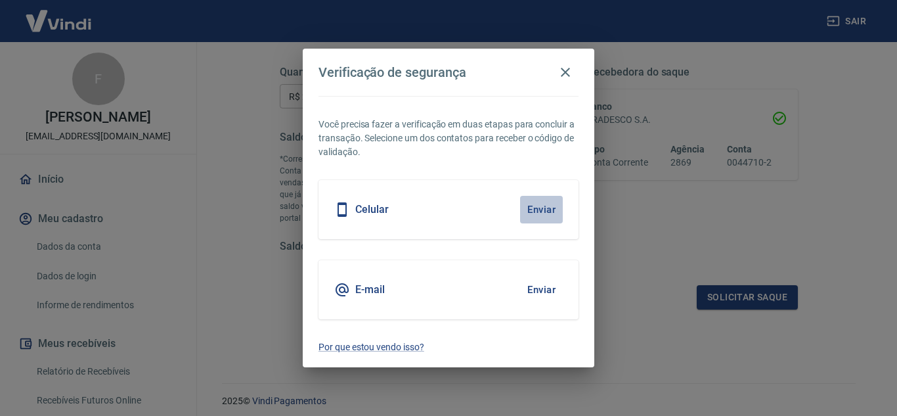  I want to click on h4: Verificação de segurança, so click(392, 72).